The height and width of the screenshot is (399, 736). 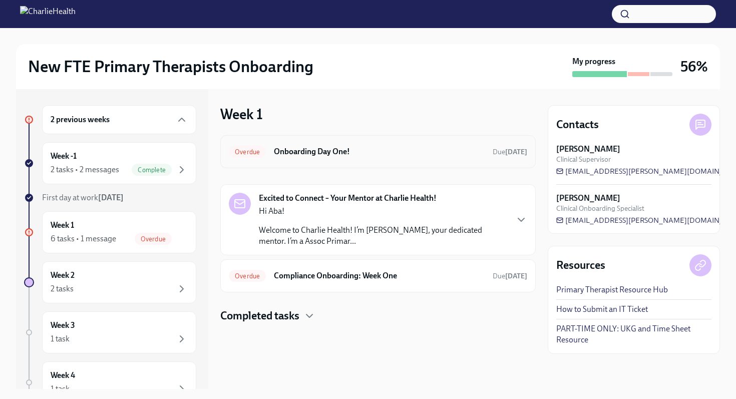 I want to click on a: Week 16 tasks • 1 messageOverdue, so click(x=110, y=232).